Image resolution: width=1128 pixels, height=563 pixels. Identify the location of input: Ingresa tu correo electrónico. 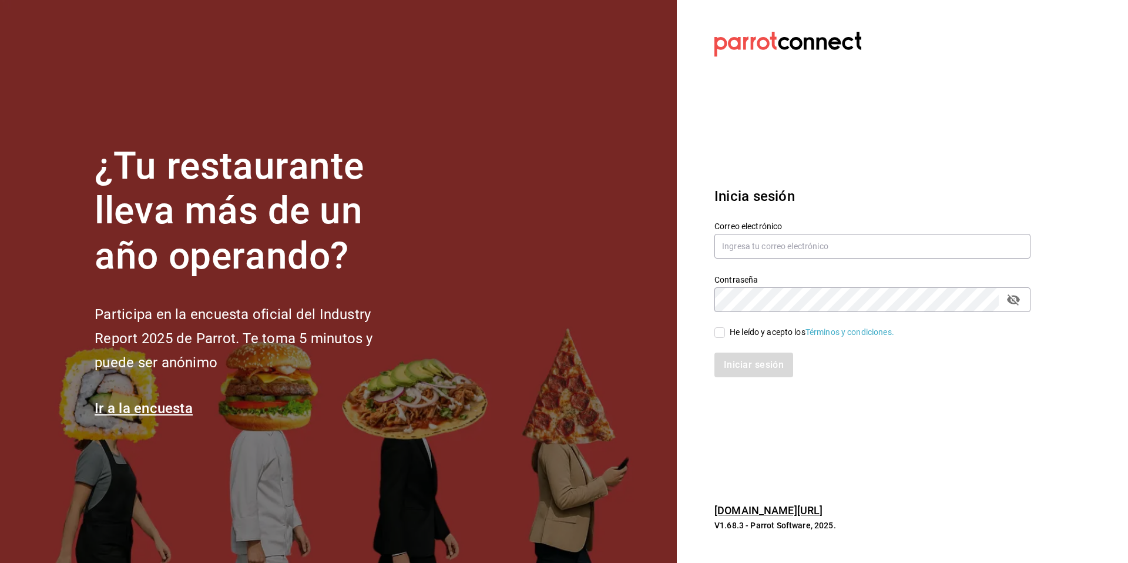
(872, 246).